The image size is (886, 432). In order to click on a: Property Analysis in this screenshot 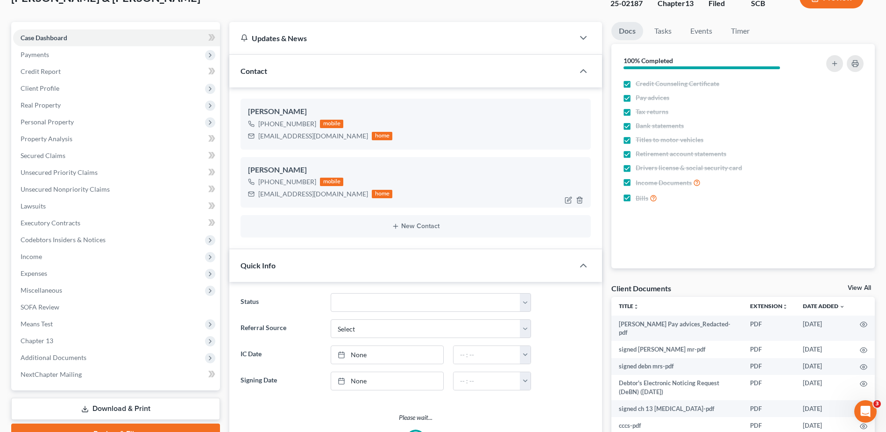, I will do `click(116, 139)`.